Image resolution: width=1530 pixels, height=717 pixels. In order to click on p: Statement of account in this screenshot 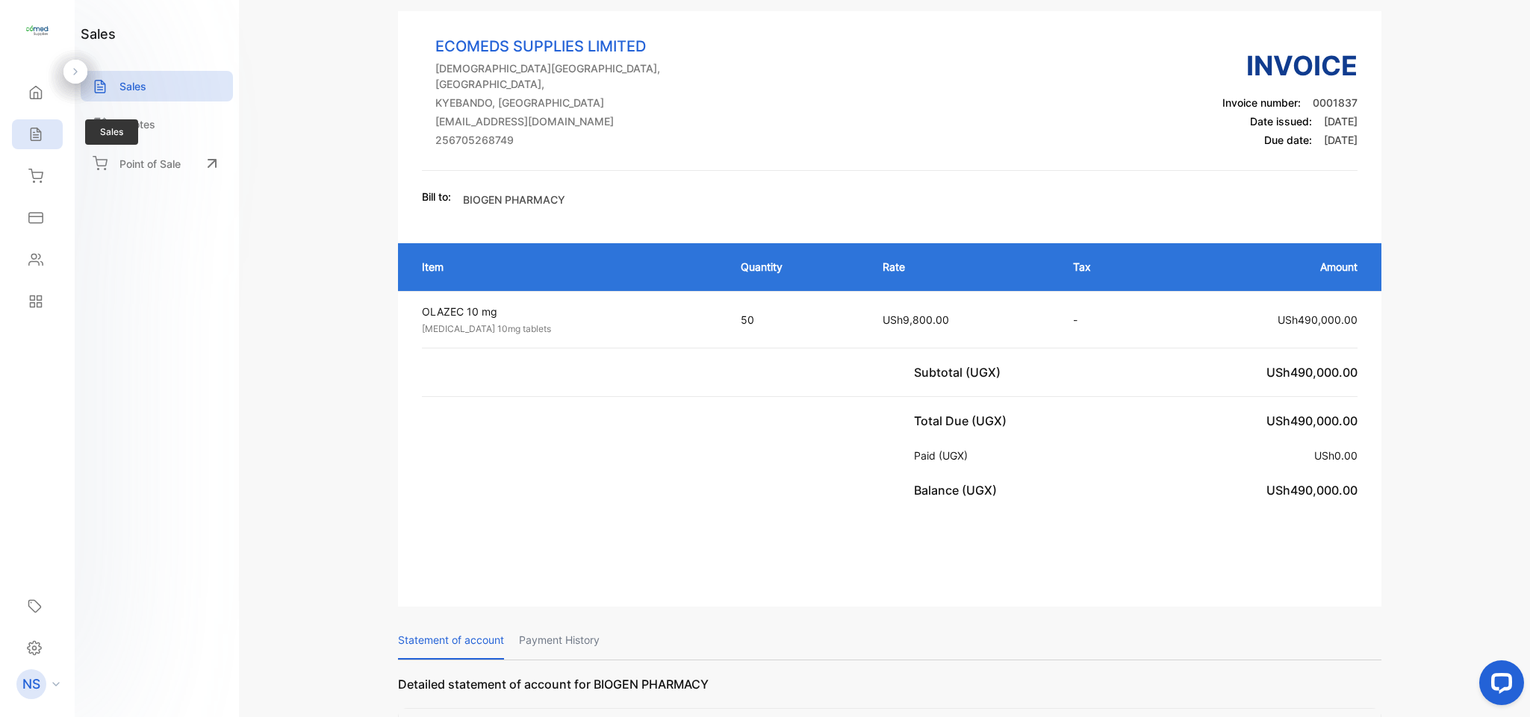, I will do `click(451, 640)`.